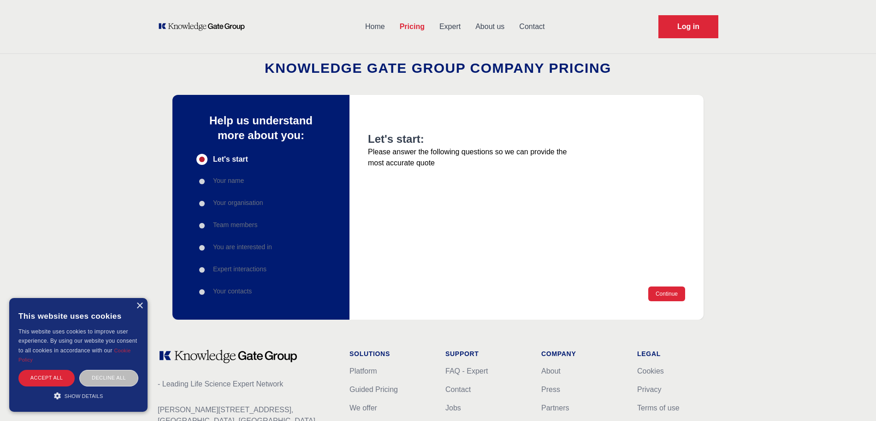 Image resolution: width=876 pixels, height=421 pixels. I want to click on div: Close, so click(139, 306).